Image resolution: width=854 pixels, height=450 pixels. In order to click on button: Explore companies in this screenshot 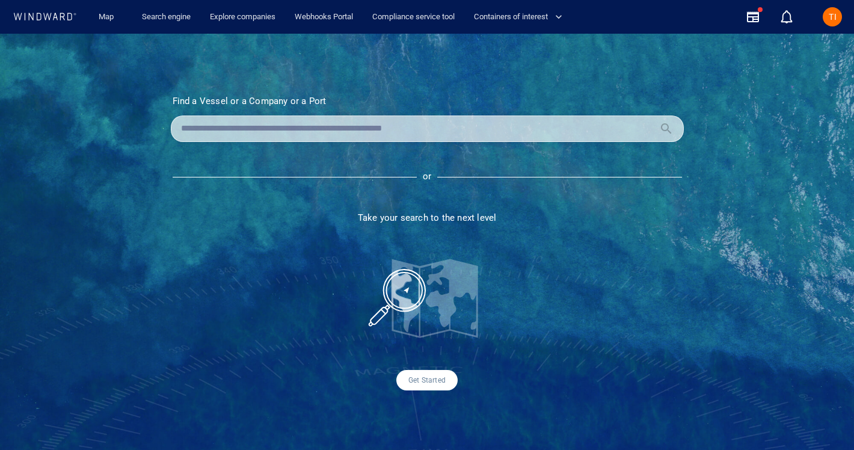, I will do `click(243, 17)`.